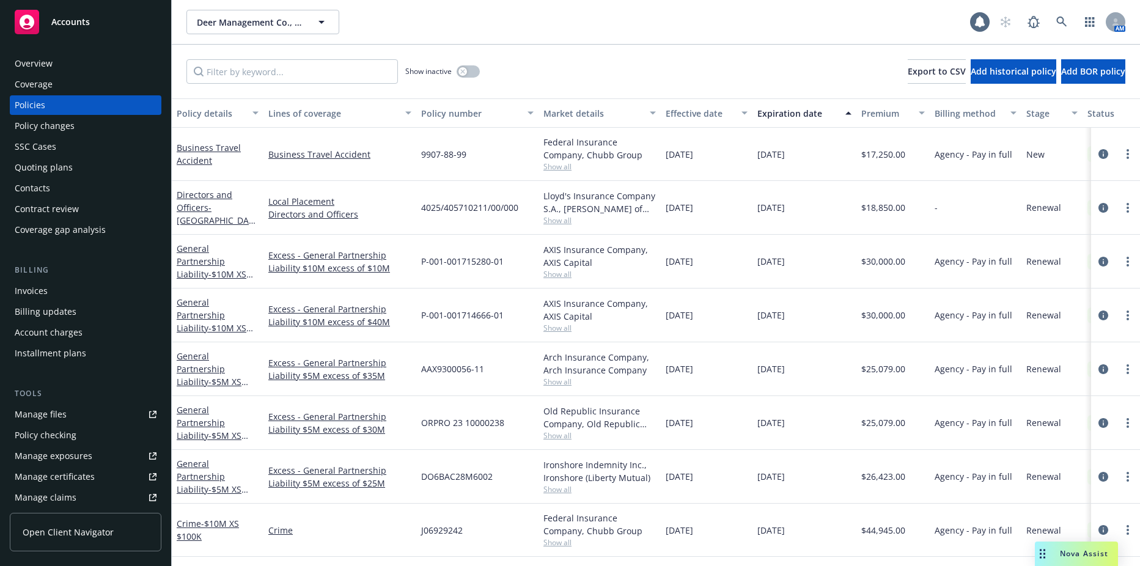 Image resolution: width=1140 pixels, height=566 pixels. I want to click on span: Add BOR policy, so click(1093, 71).